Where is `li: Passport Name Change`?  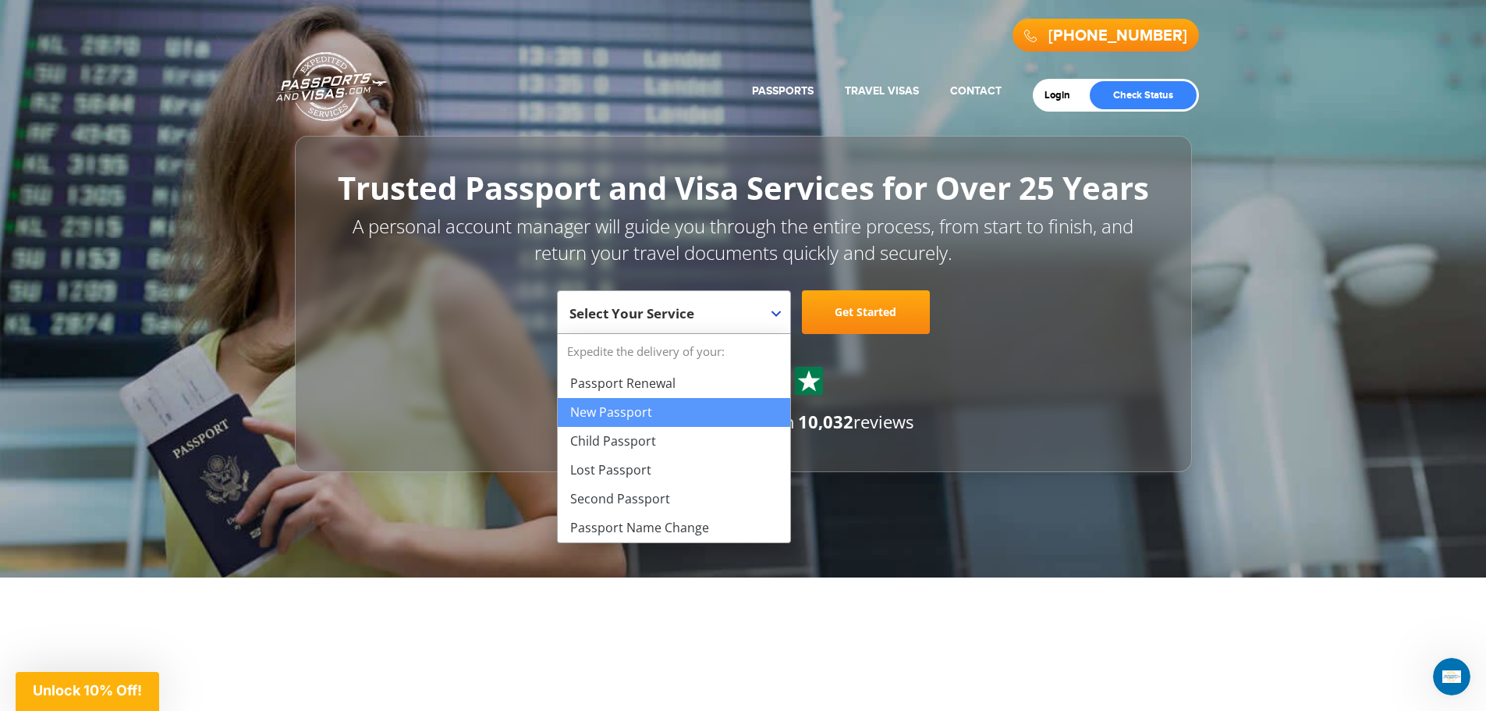
li: Passport Name Change is located at coordinates (674, 527).